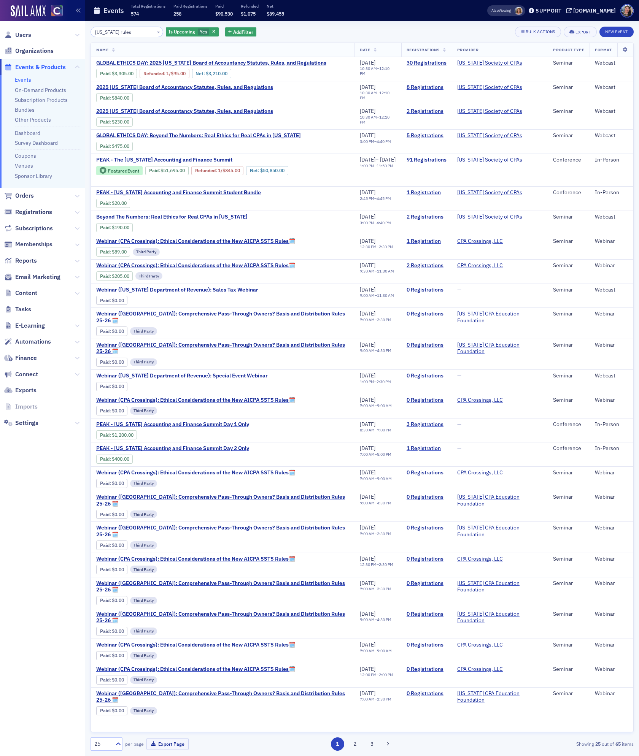  I want to click on a: Survey Dashboard, so click(36, 143).